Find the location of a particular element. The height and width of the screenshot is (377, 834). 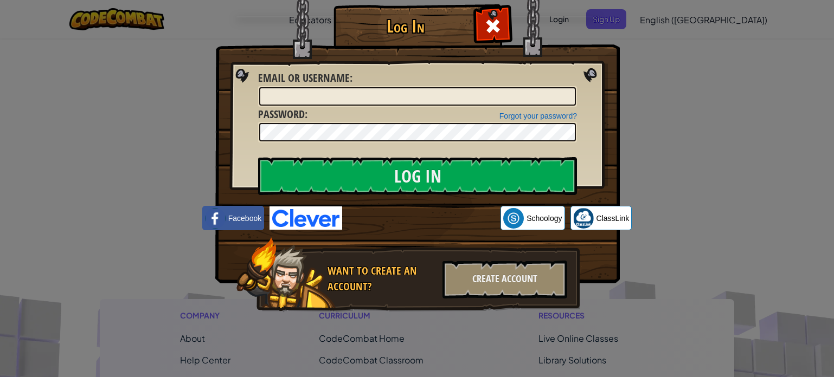

div: Want to create an account? is located at coordinates (382, 279).